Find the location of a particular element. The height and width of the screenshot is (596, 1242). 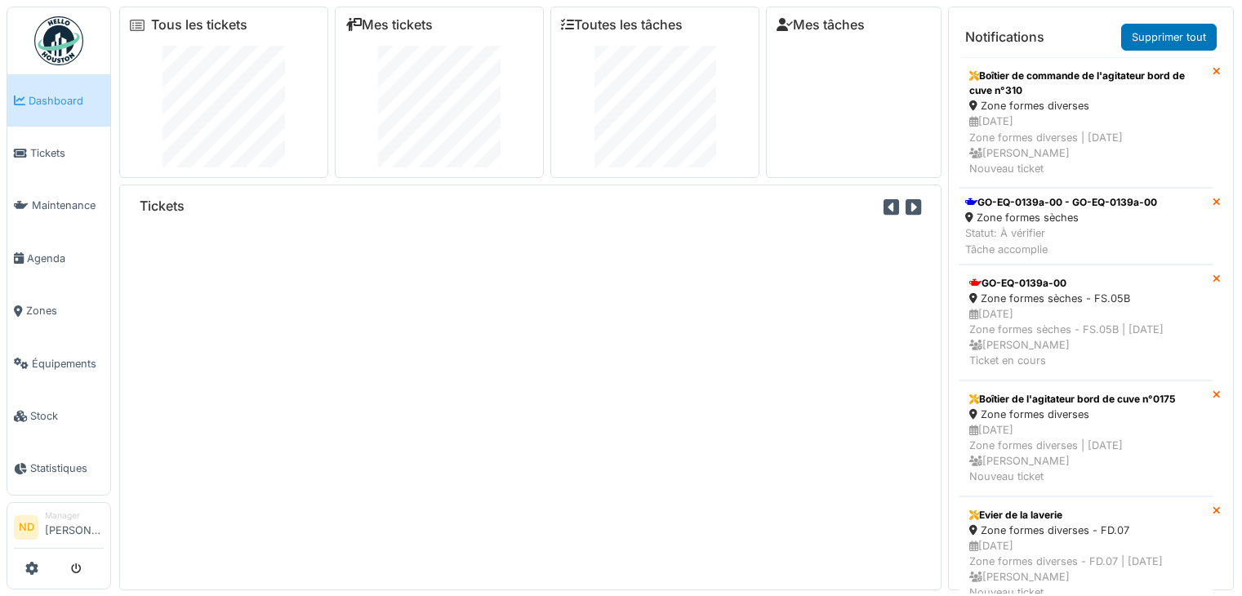

span: Équipements is located at coordinates (68, 363).